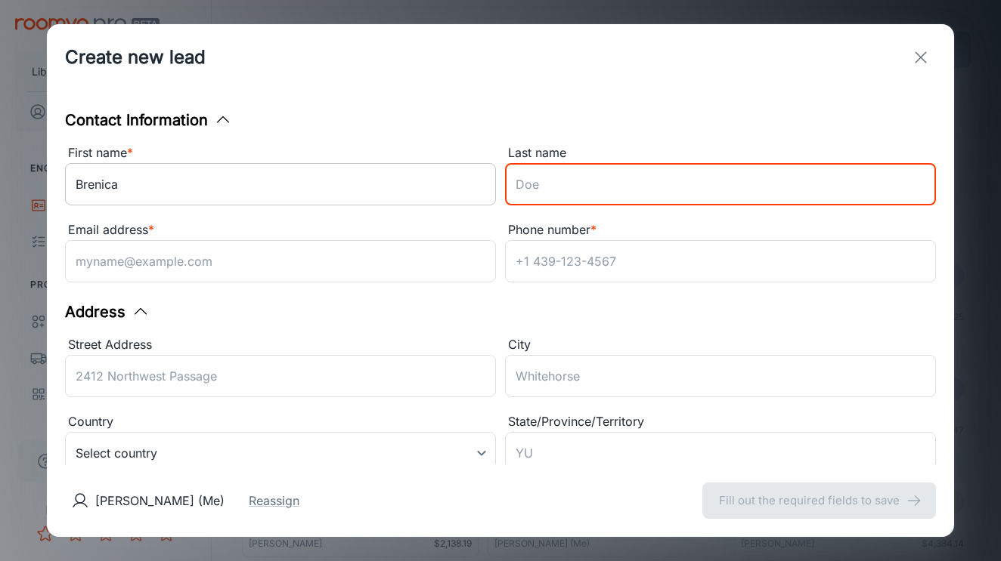  What do you see at coordinates (280, 345) in the screenshot?
I see `div: Street Address` at bounding box center [280, 345].